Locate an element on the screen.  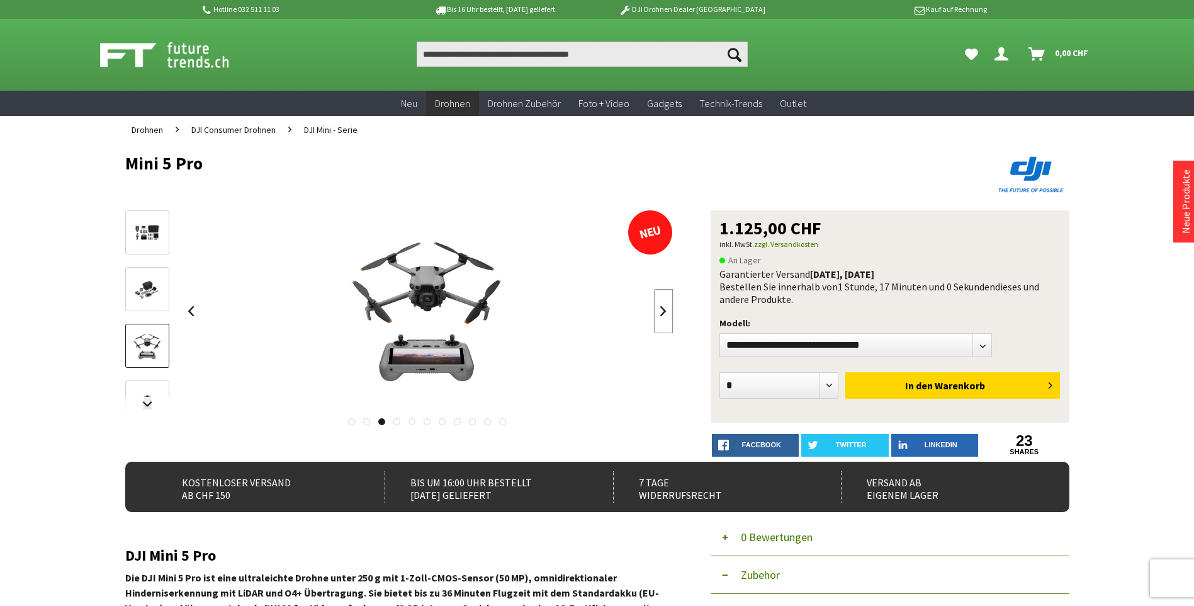
a: Neu is located at coordinates (409, 103).